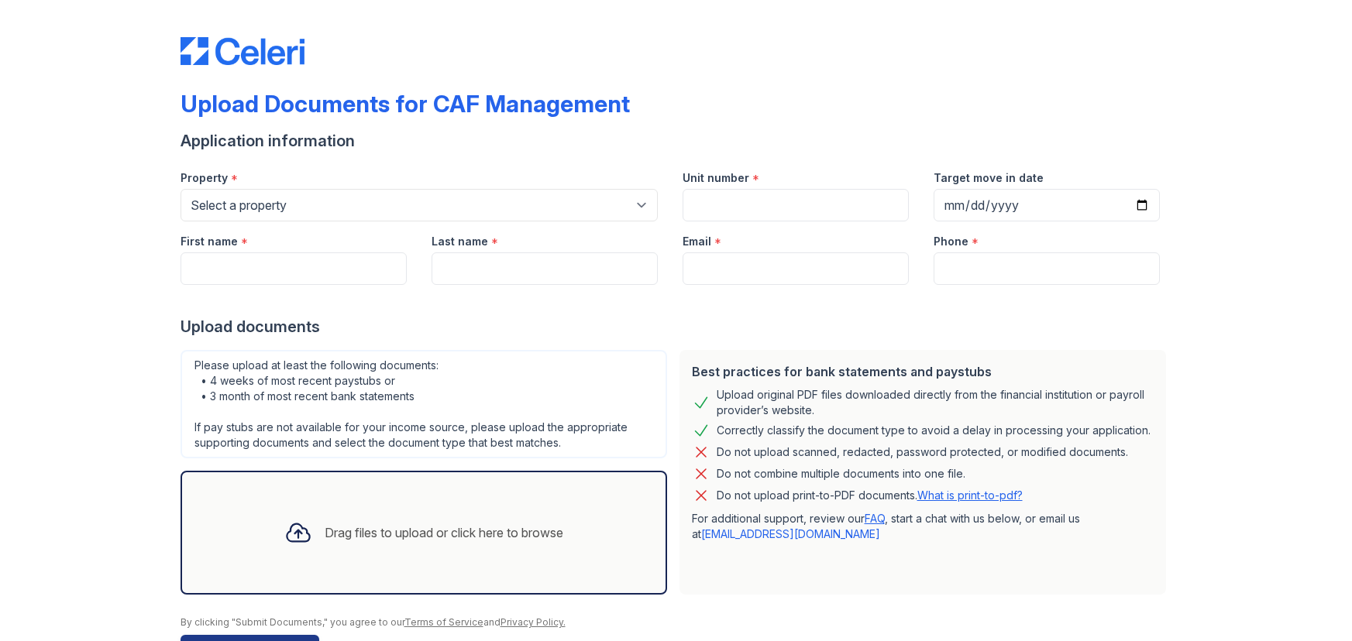 The image size is (1352, 641). What do you see at coordinates (875, 518) in the screenshot?
I see `a: FAQ` at bounding box center [875, 518].